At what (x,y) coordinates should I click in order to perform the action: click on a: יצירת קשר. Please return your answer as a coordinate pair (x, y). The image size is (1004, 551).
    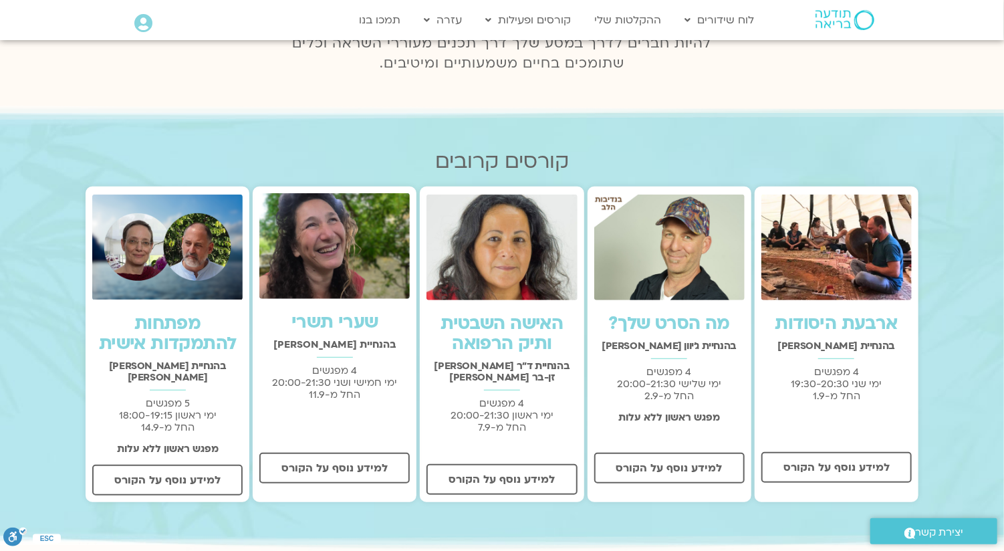
    Looking at the image, I should click on (934, 531).